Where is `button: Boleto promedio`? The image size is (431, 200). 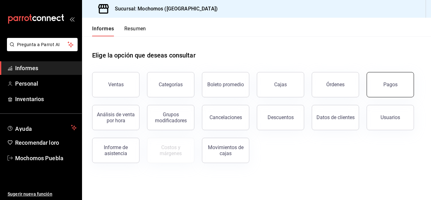
button: Boleto promedio is located at coordinates (226, 85).